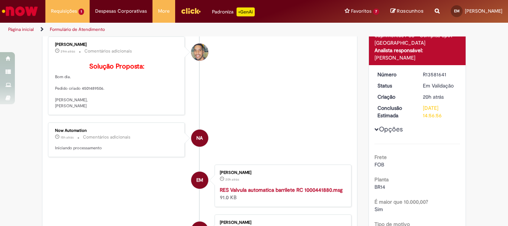 The width and height of the screenshot is (508, 226). I want to click on div: Emerson Daniel Marquete, so click(200, 180).